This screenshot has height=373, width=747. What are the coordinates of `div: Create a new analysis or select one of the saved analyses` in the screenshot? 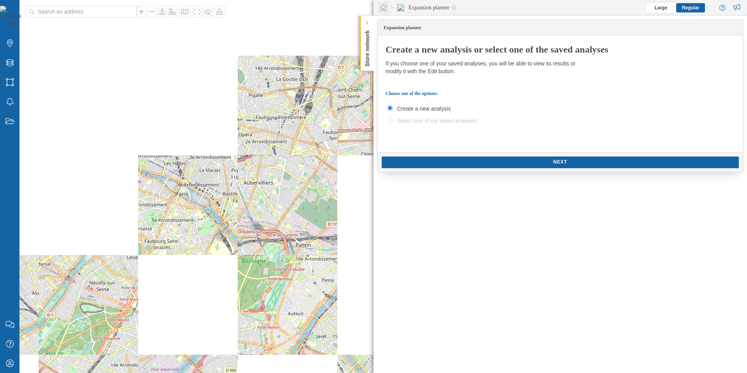 It's located at (560, 49).